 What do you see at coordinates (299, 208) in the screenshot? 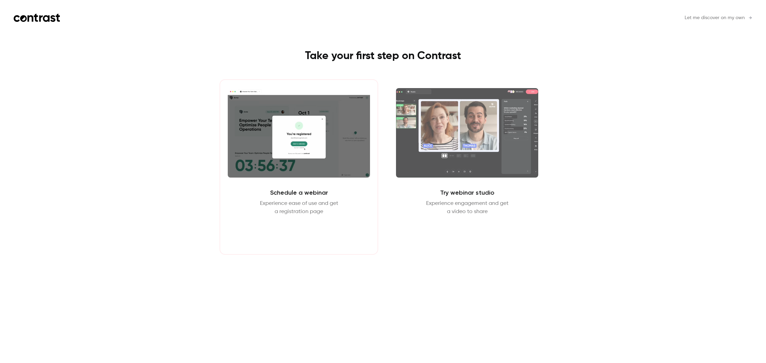
I see `p: Experience ease of use and get a registration page` at bounding box center [299, 208].